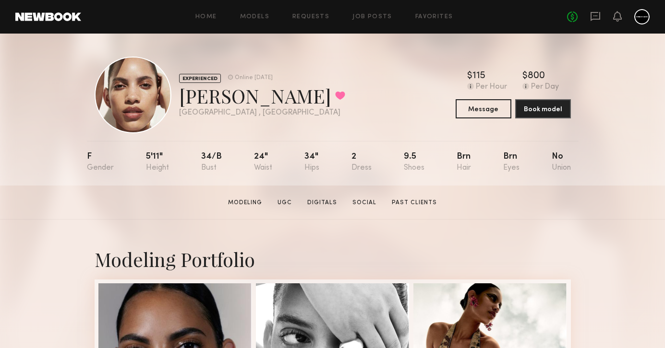  What do you see at coordinates (536, 76) in the screenshot?
I see `div: 800` at bounding box center [536, 76].